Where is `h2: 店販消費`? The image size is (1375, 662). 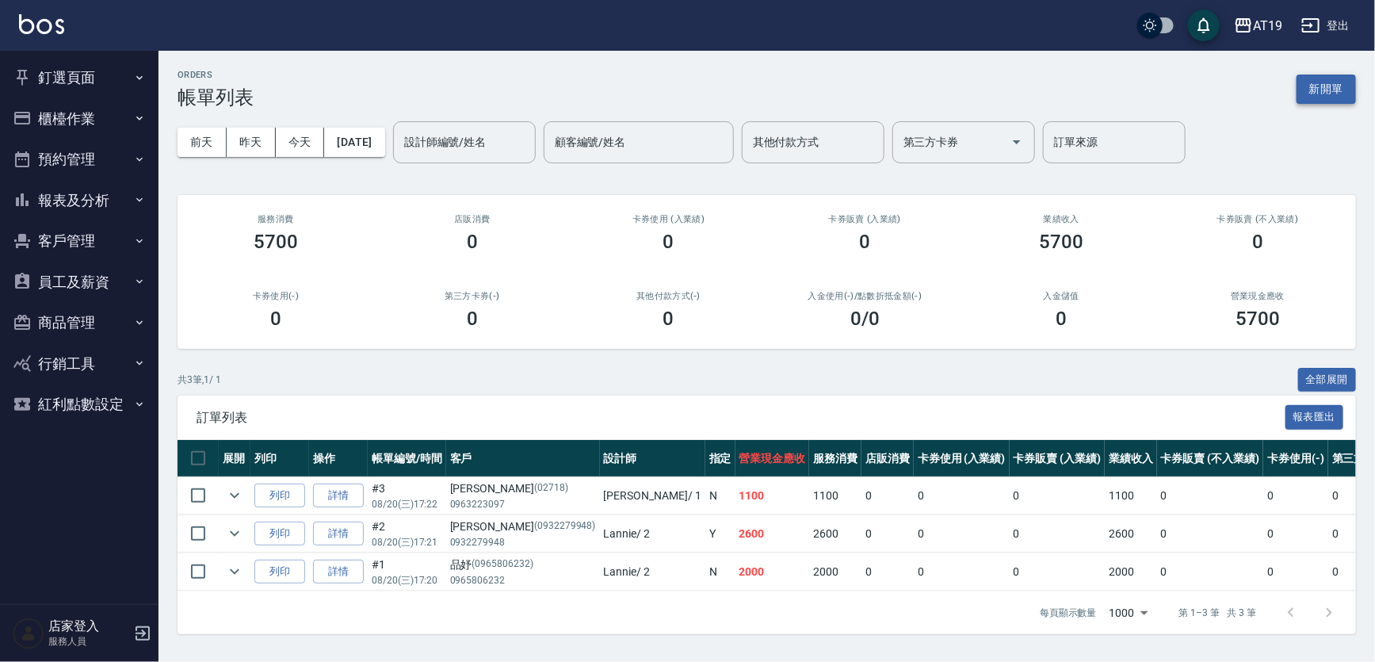
h2: 店販消費 is located at coordinates (472, 219).